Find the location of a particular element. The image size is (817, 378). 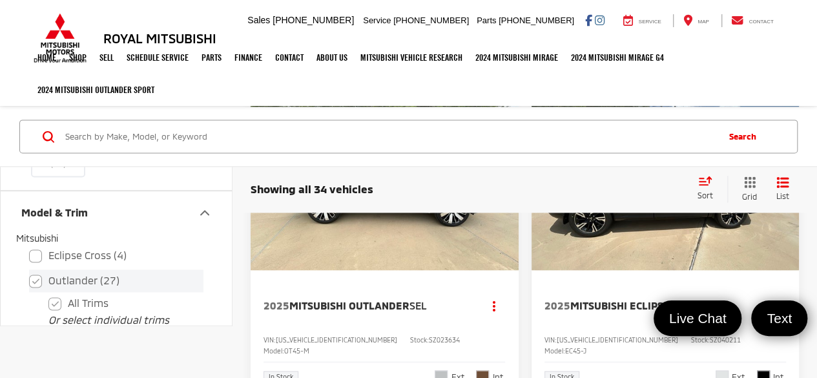

button: List View is located at coordinates (783, 189).